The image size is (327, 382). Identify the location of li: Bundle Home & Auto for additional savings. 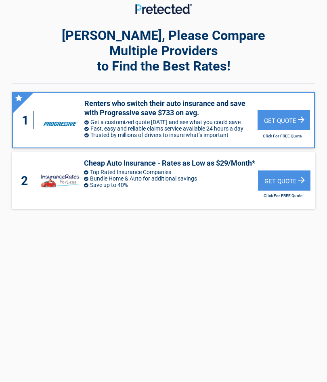
(171, 179).